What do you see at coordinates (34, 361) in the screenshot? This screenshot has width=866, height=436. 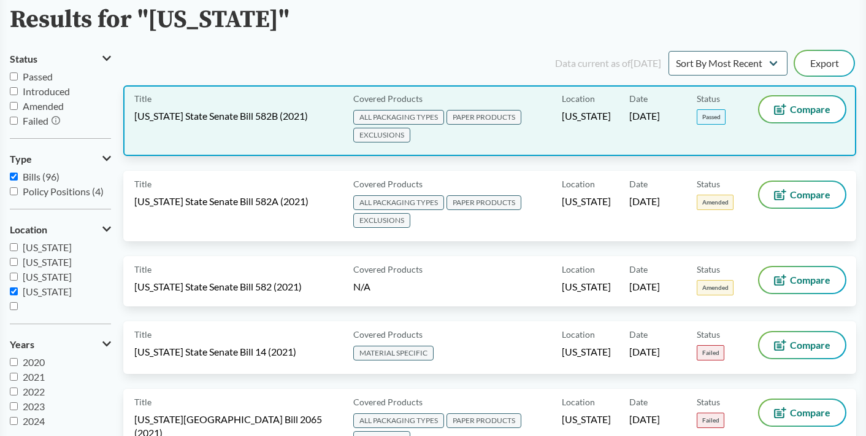 I see `span: 2020` at bounding box center [34, 361].